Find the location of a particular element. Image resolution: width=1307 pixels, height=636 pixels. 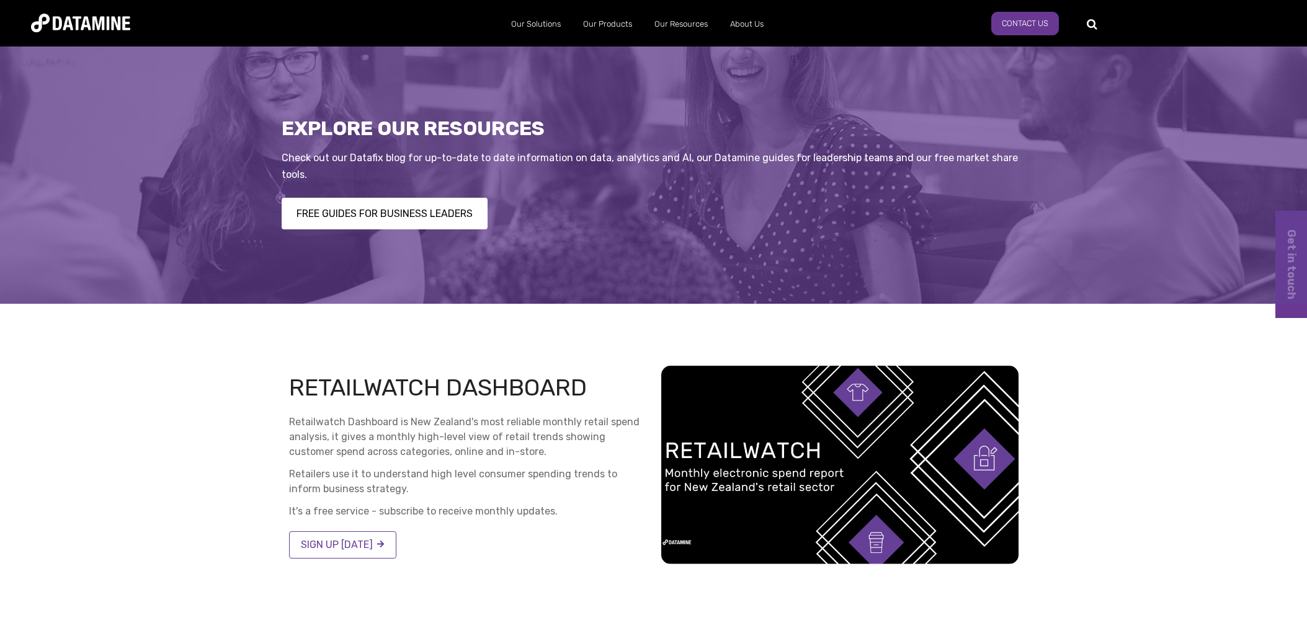

a: Our Solutions is located at coordinates (536, 24).